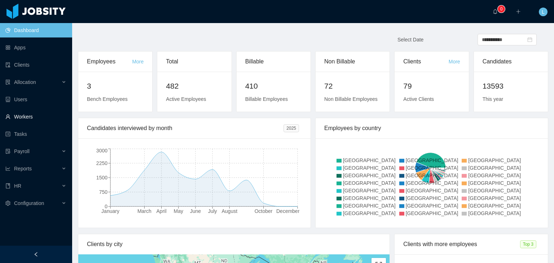 The image size is (554, 263). Describe the element at coordinates (432, 128) in the screenshot. I see `div: Employees by country` at that location.